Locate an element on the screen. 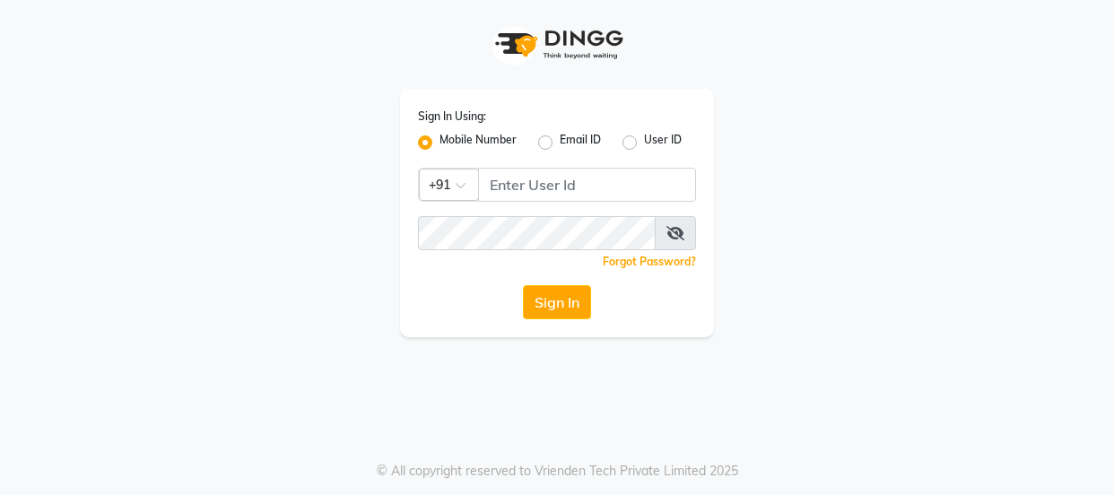  label: Email ID is located at coordinates (580, 143).